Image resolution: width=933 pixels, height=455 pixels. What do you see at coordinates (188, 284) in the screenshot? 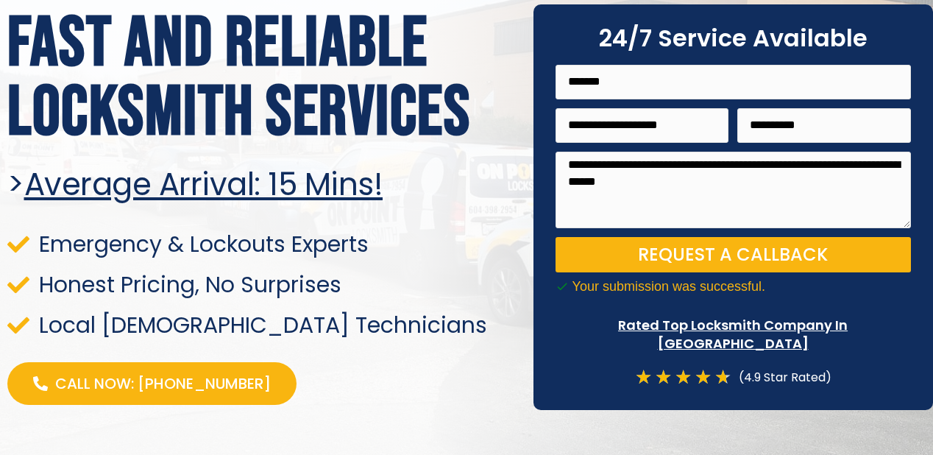
I see `span: Honest Pricing, No Surprises` at bounding box center [188, 284].